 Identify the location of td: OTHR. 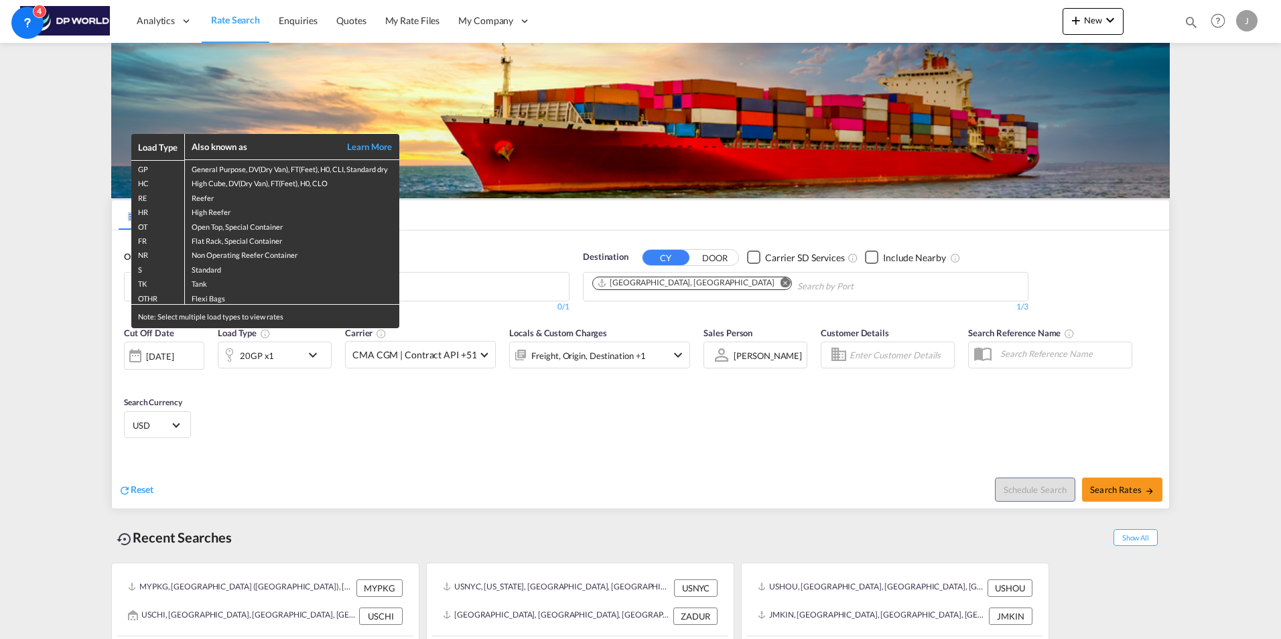
(158, 297).